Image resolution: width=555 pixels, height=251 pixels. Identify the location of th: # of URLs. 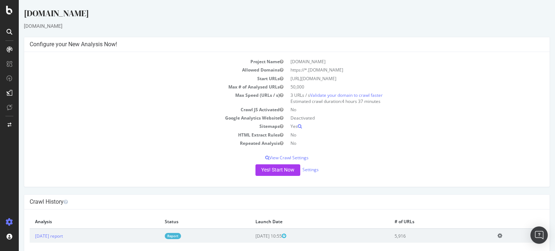
(422, 222).